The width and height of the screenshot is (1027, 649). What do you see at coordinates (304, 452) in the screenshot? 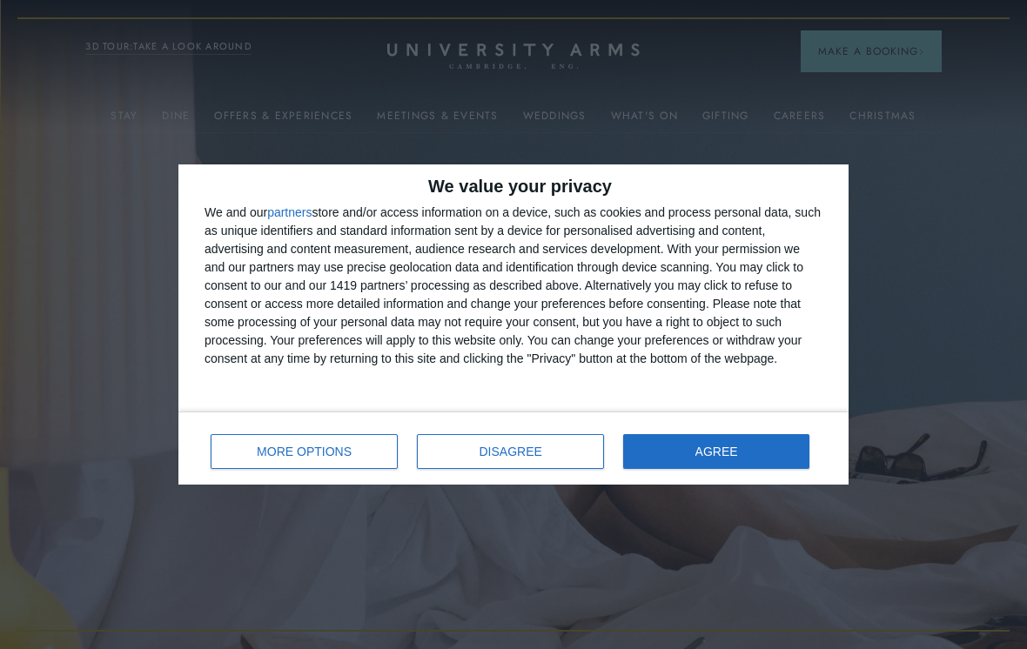
I see `button: MORE OPTIONS` at bounding box center [304, 452].